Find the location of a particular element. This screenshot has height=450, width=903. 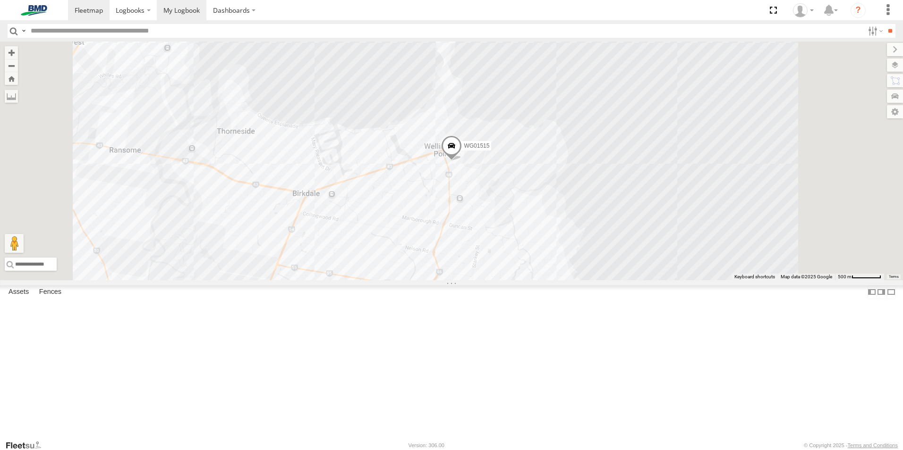

button: Zoom in is located at coordinates (11, 52).